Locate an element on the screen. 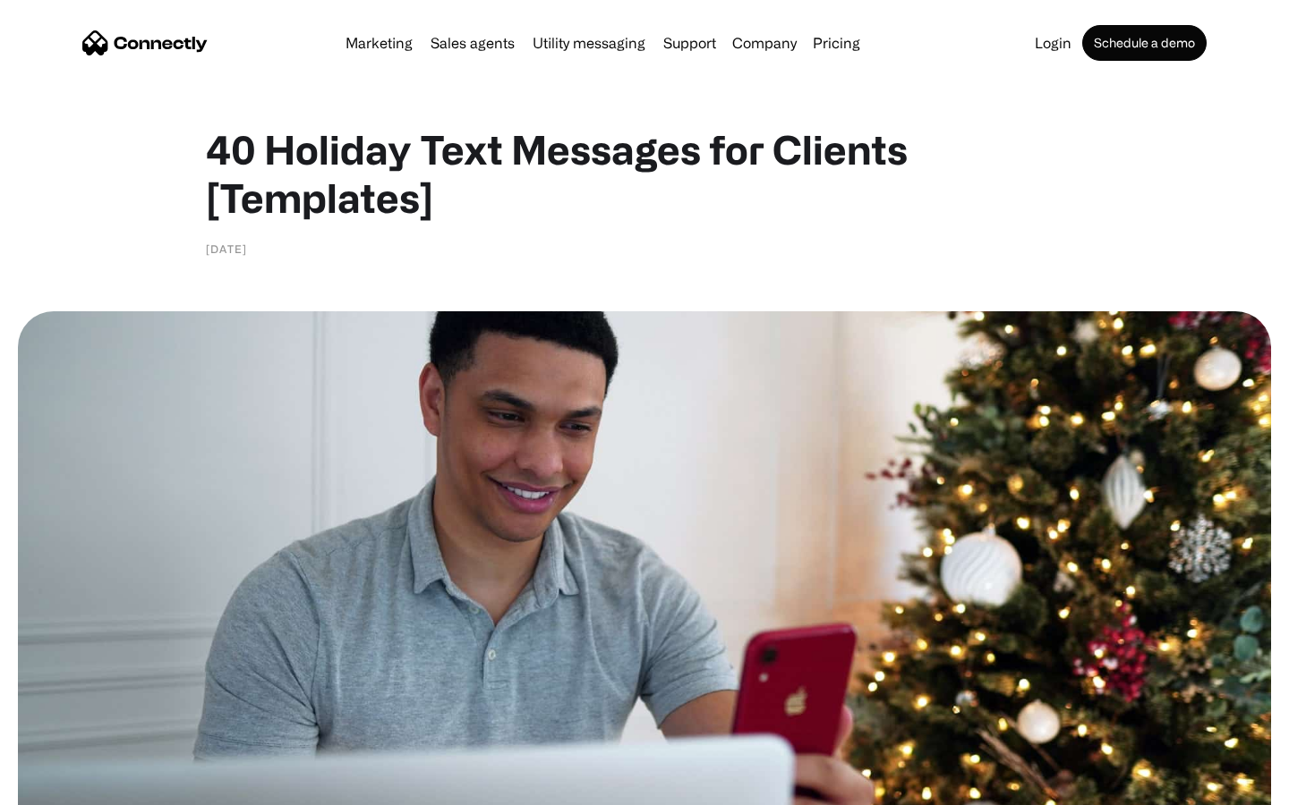  a: Sales agents is located at coordinates (473, 43).